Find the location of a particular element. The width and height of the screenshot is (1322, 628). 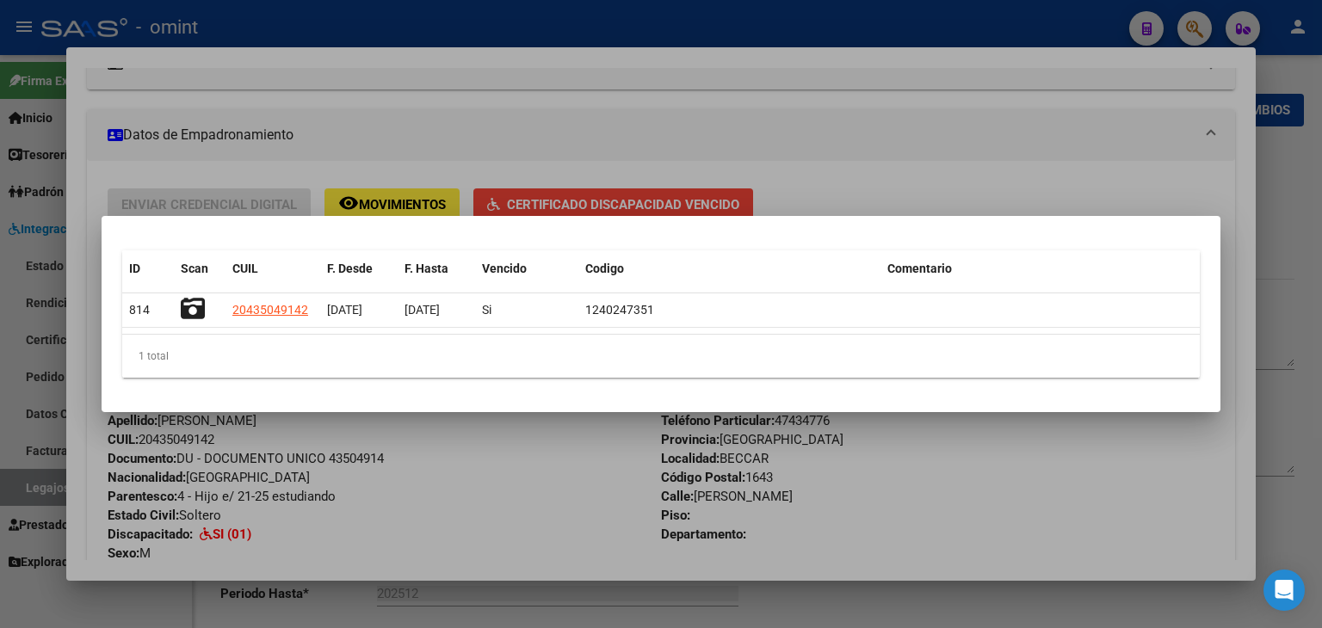

span: 20435049142 is located at coordinates (270, 310).